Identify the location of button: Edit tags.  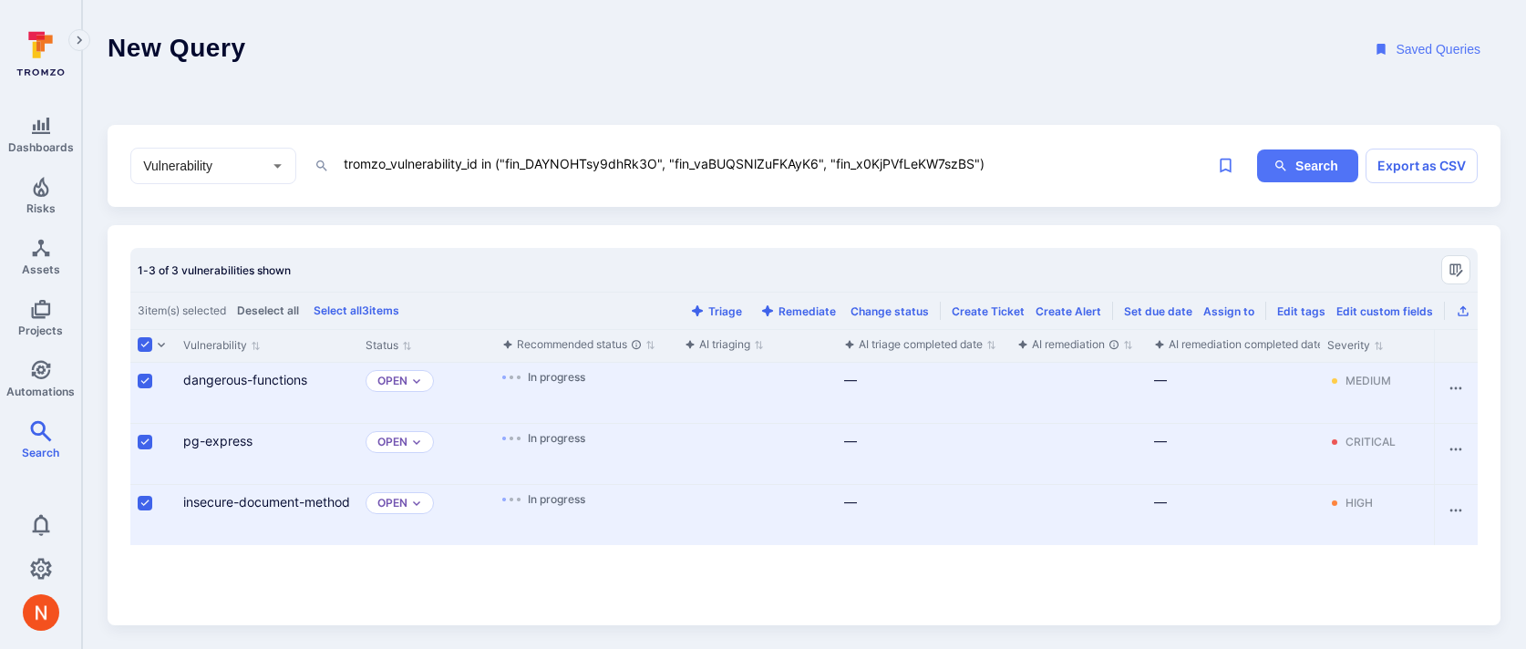
(1301, 311).